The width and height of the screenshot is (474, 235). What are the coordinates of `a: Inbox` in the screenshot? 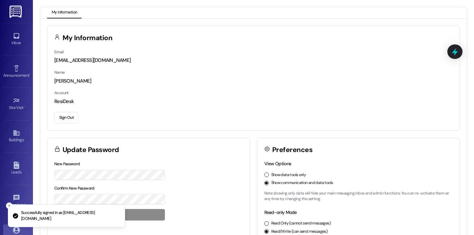 It's located at (16, 39).